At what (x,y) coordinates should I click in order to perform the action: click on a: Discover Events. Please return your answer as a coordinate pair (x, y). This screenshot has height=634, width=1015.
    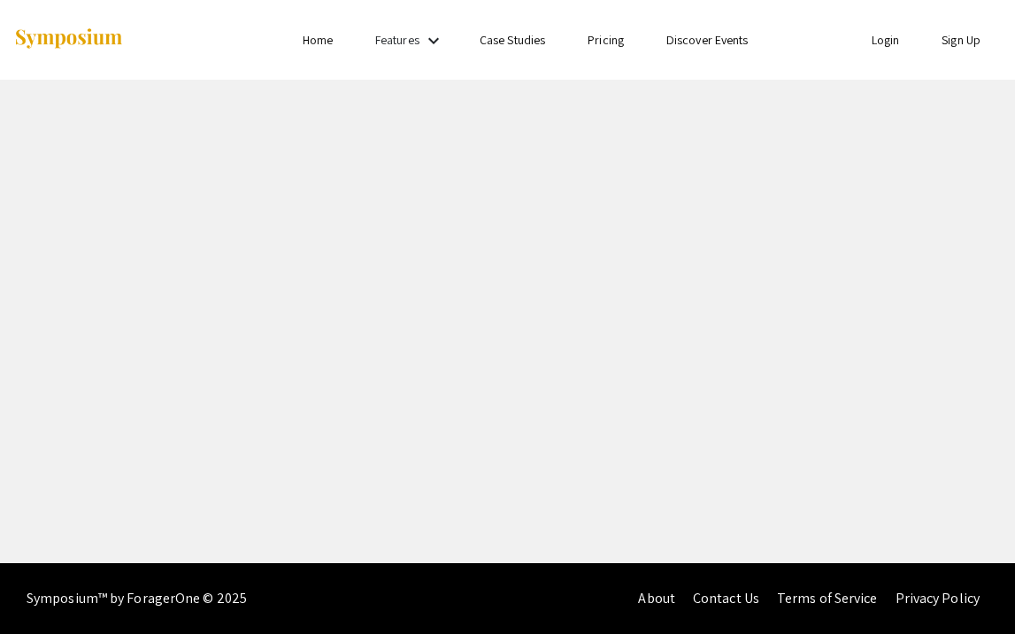
    Looking at the image, I should click on (707, 40).